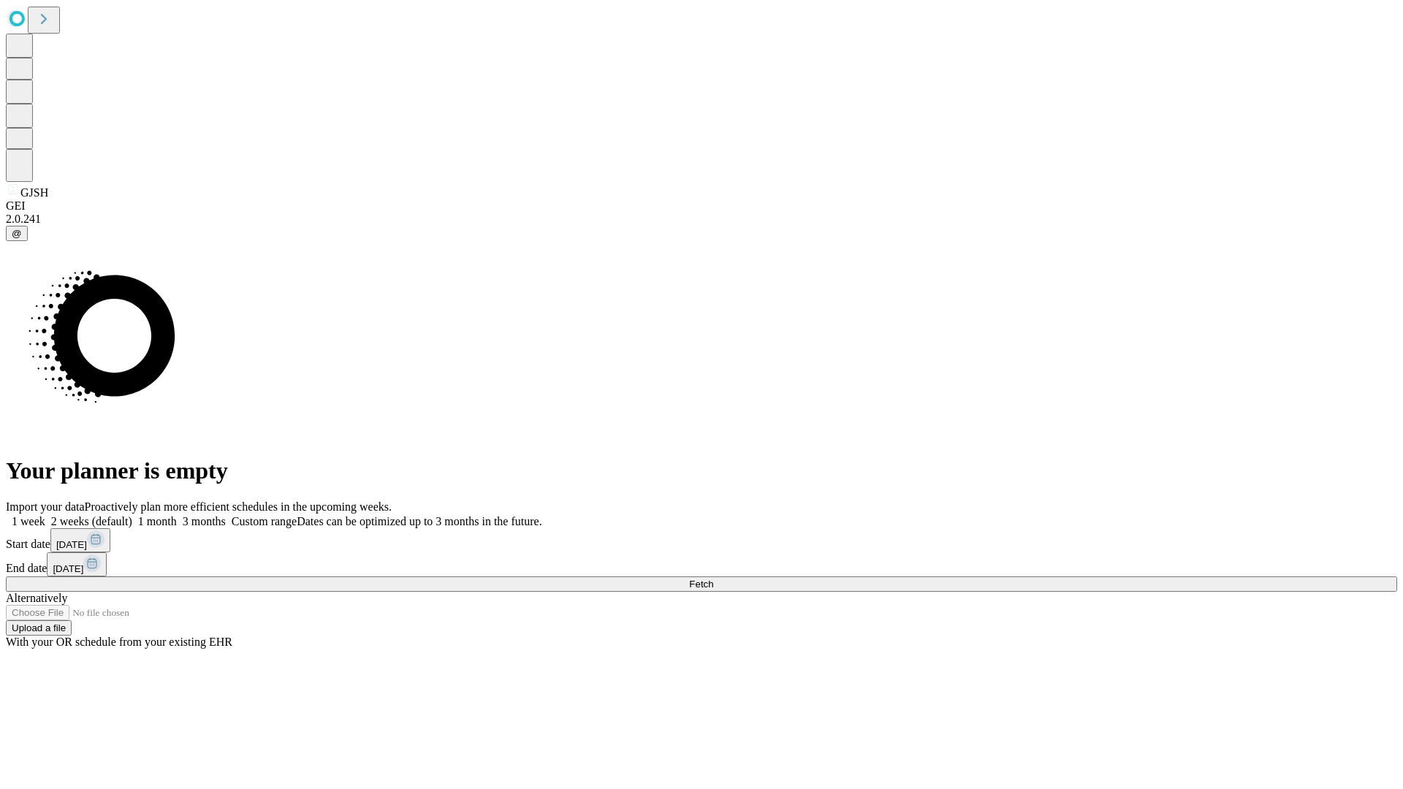 This screenshot has height=789, width=1403. What do you see at coordinates (157, 521) in the screenshot?
I see `span: 1 month` at bounding box center [157, 521].